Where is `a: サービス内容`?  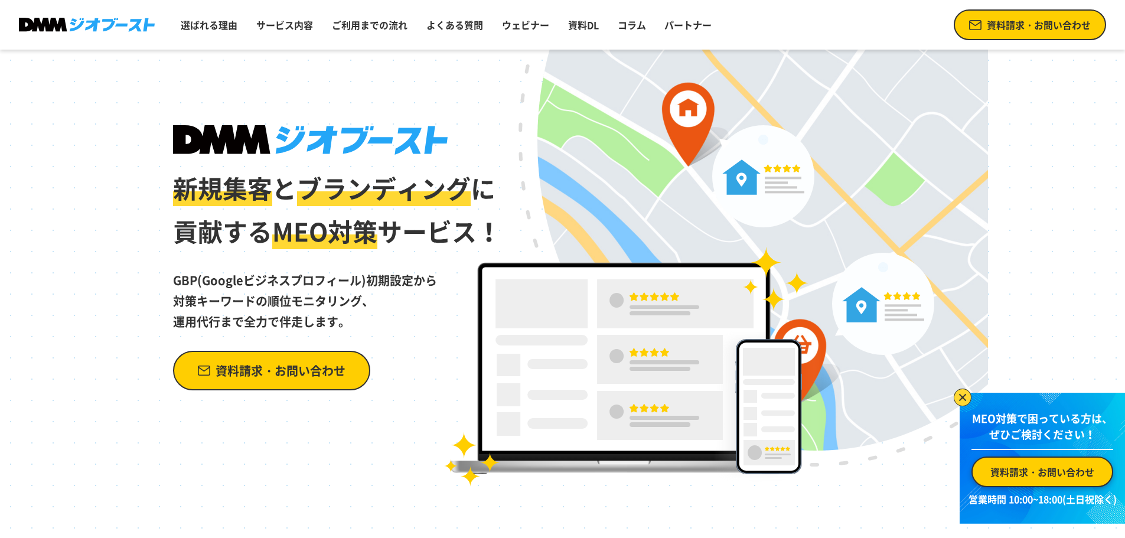 a: サービス内容 is located at coordinates (285, 25).